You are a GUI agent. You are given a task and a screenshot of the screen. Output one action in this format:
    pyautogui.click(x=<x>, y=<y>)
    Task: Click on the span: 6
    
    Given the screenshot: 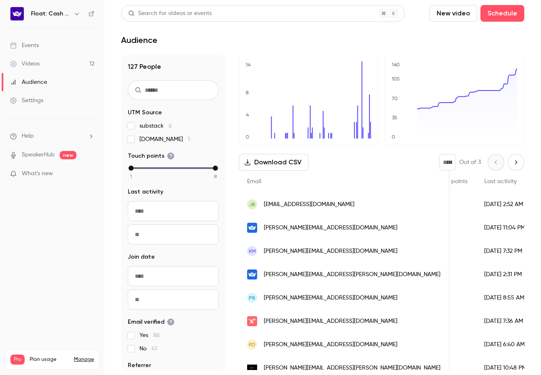 What is the action you would take?
    pyautogui.click(x=170, y=126)
    